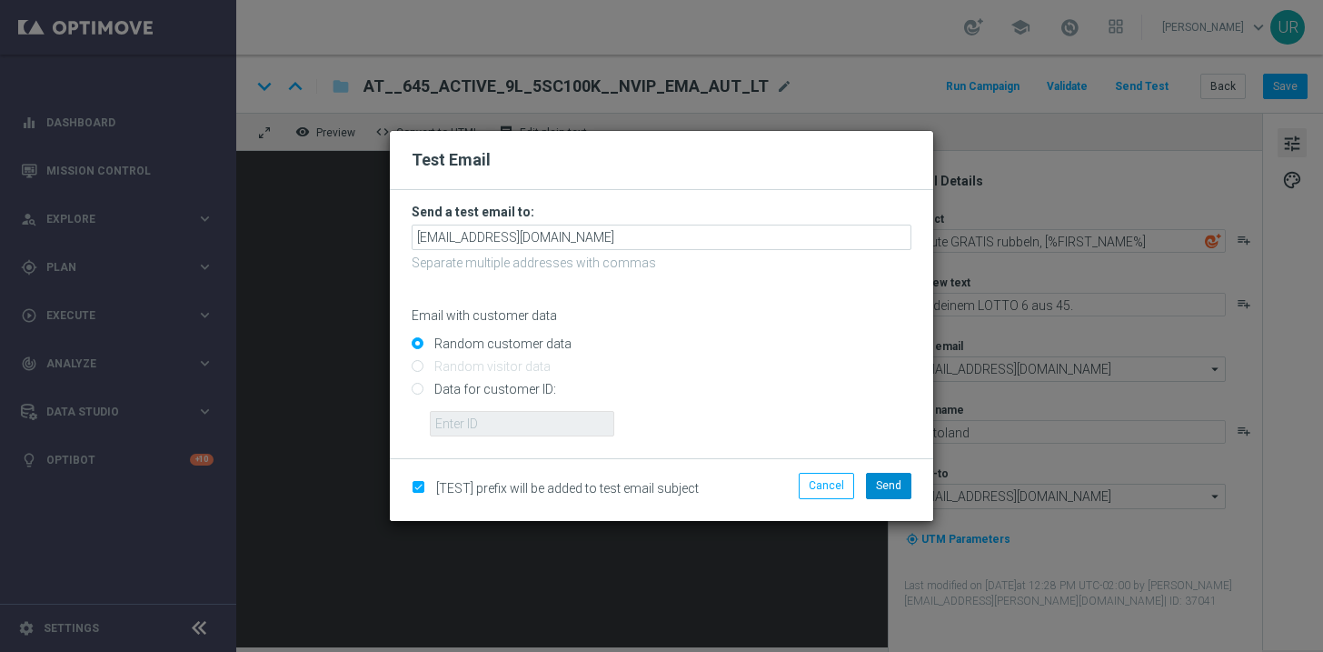 The image size is (1323, 652). I want to click on h2: Test Email, so click(662, 160).